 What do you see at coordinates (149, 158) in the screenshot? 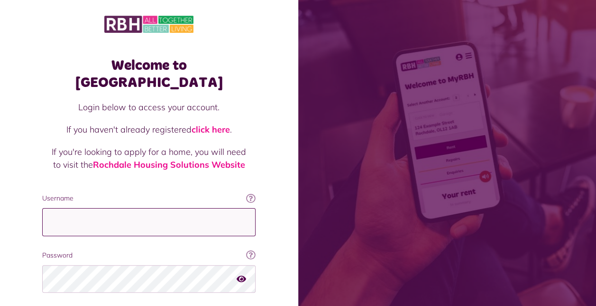
I see `p: If you're looking to apply for a home, you will need to visit the` at bounding box center [149, 158].